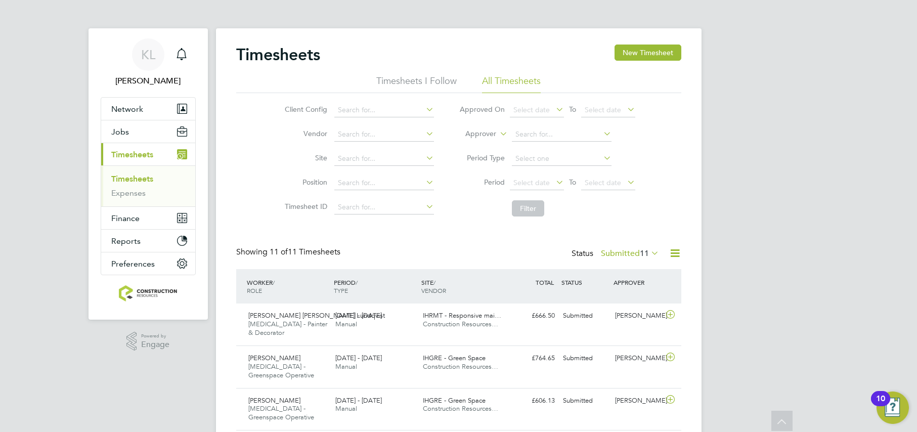  I want to click on label: Site, so click(304, 158).